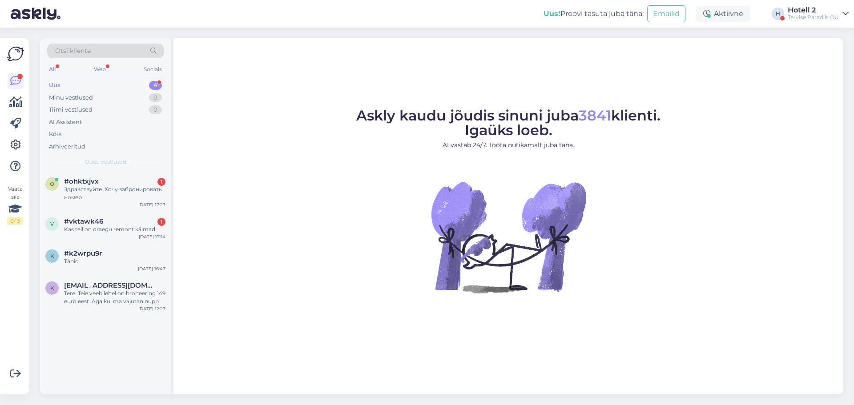 This screenshot has width=854, height=405. What do you see at coordinates (723, 14) in the screenshot?
I see `div: Aktiivne` at bounding box center [723, 14].